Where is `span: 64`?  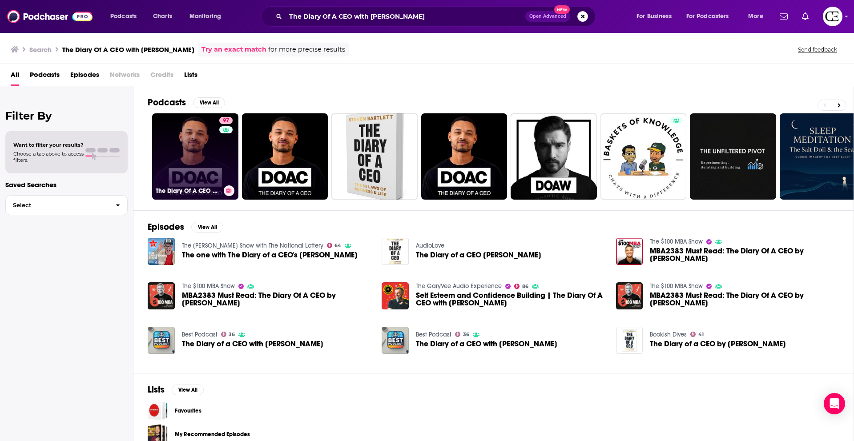 span: 64 is located at coordinates (337, 245).